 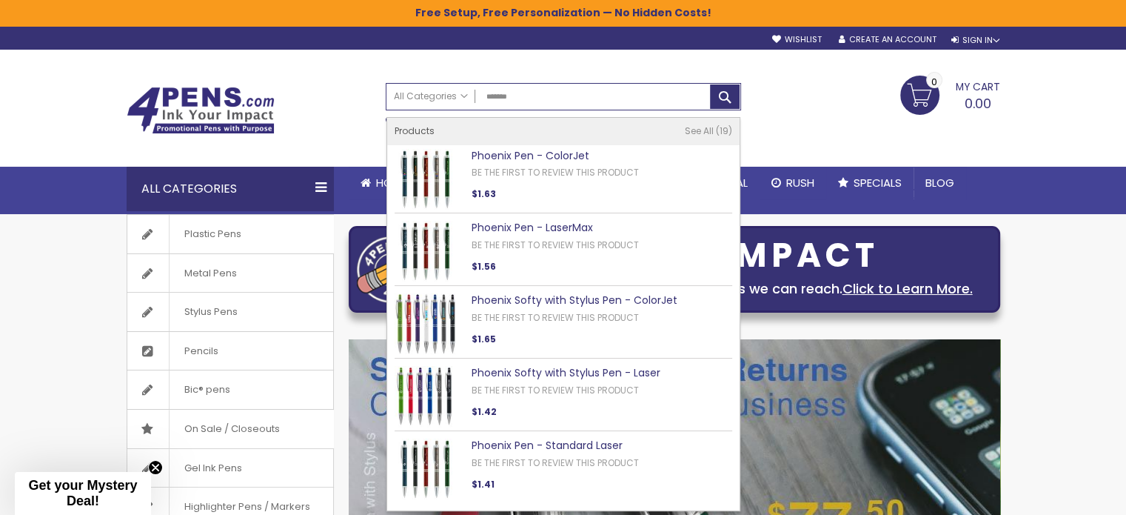 What do you see at coordinates (425, 251) in the screenshot?
I see `img: Phoenix Pen - LaserMax` at bounding box center [425, 251].